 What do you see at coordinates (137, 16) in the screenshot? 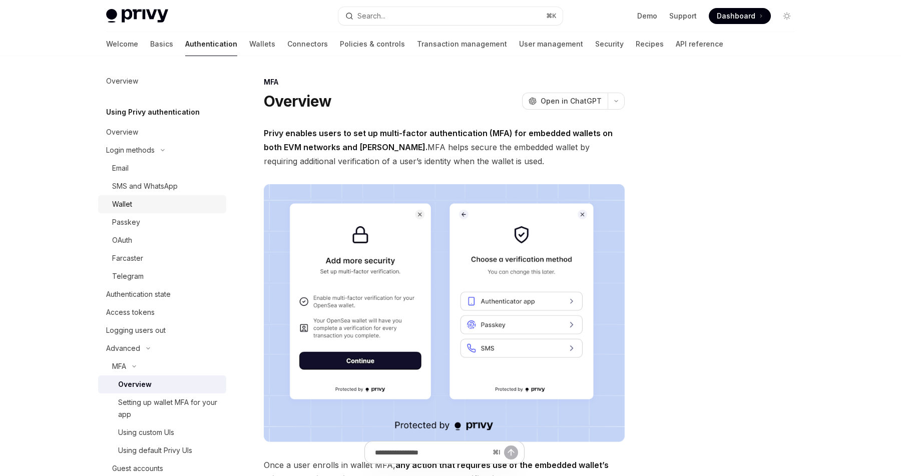
I see `img: light logo` at bounding box center [137, 16].